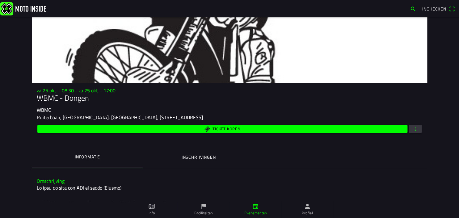 The image size is (459, 218). Describe the element at coordinates (87, 157) in the screenshot. I see `ion-label: Informatie` at that location.